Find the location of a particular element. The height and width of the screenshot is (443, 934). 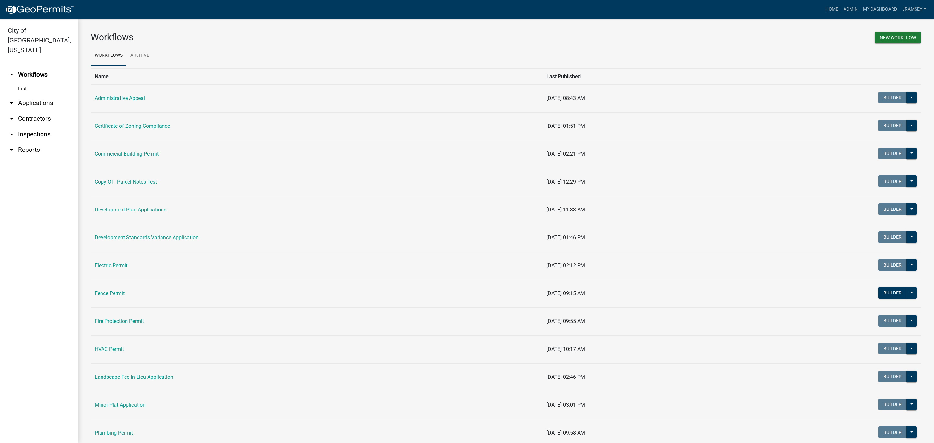

a: Archive is located at coordinates (140, 56).